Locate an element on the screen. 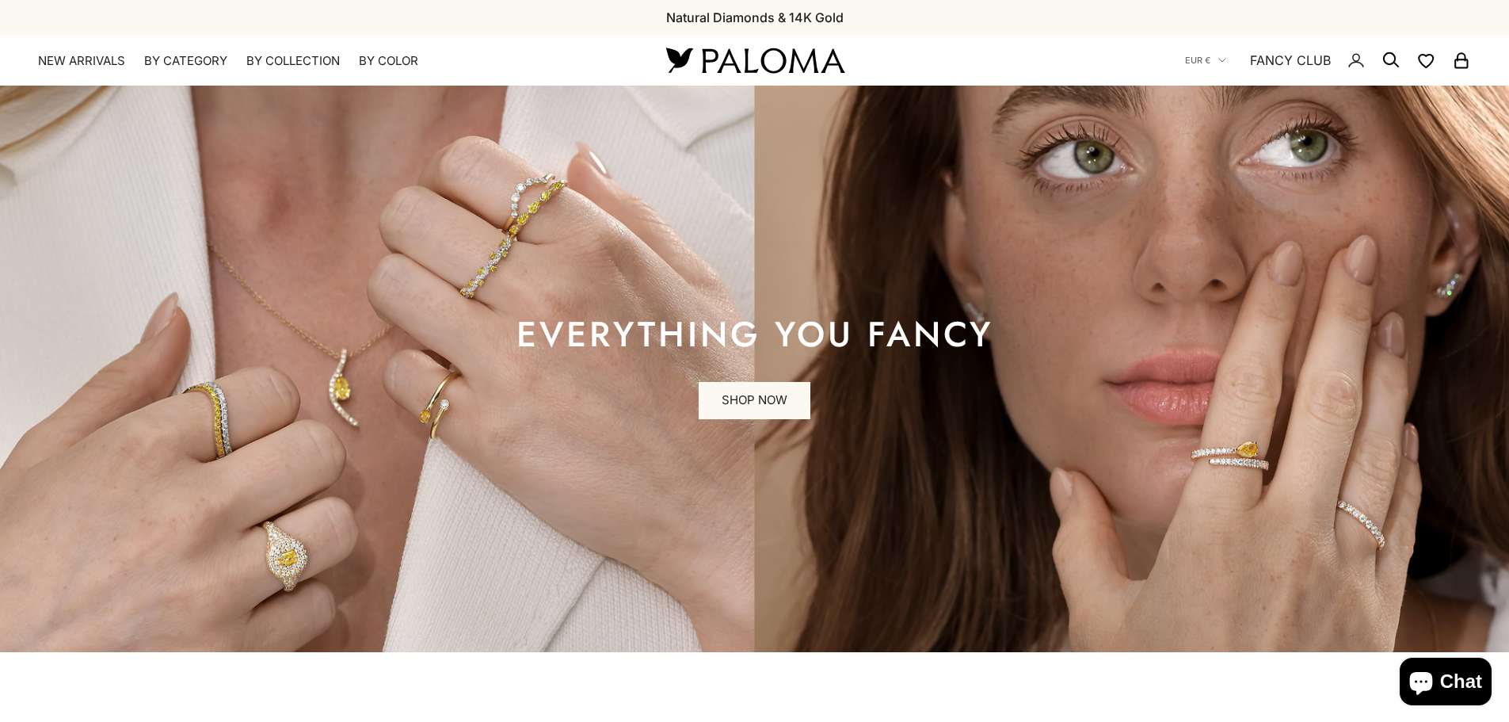 The width and height of the screenshot is (1509, 722). summary: By Collection is located at coordinates (293, 61).